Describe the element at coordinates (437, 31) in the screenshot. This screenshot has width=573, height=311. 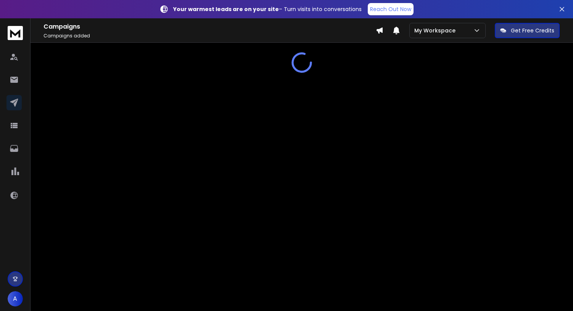
I see `p: My Workspace` at that location.